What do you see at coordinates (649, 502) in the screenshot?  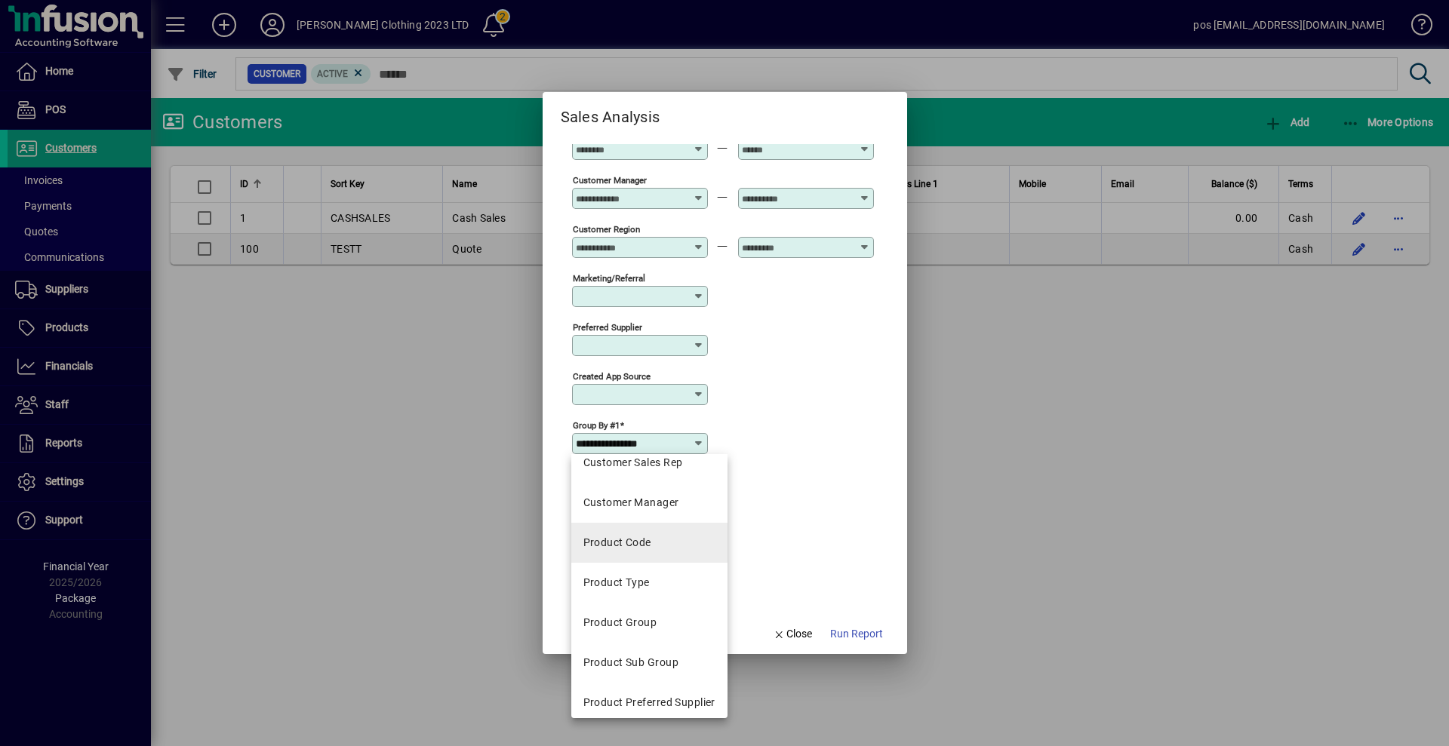 I see `mat-option: Customer Manager` at bounding box center [649, 502].